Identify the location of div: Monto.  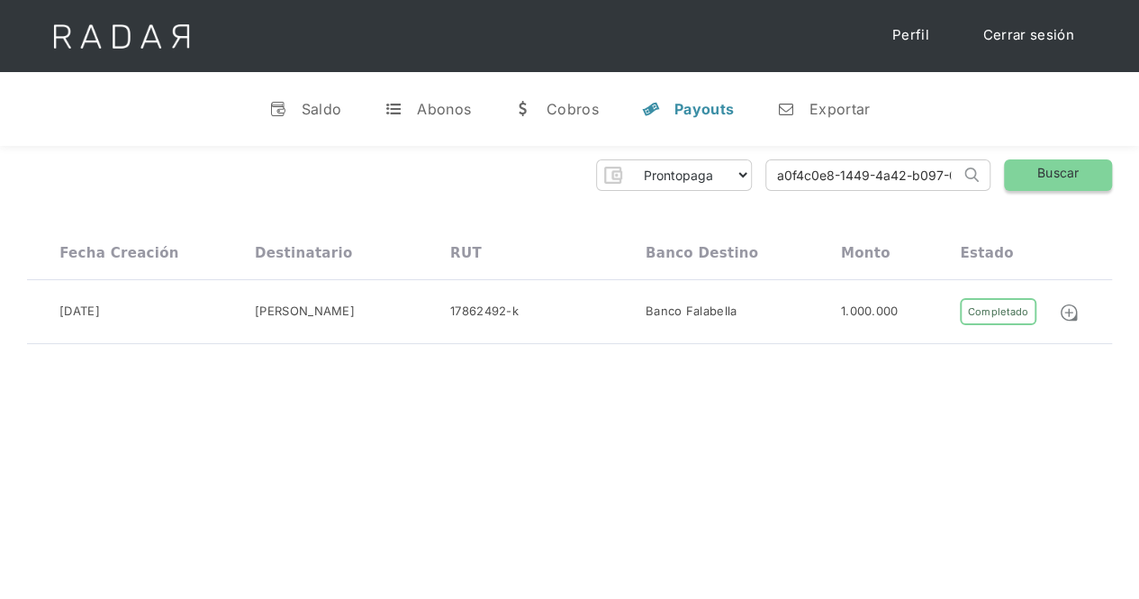
(865, 253).